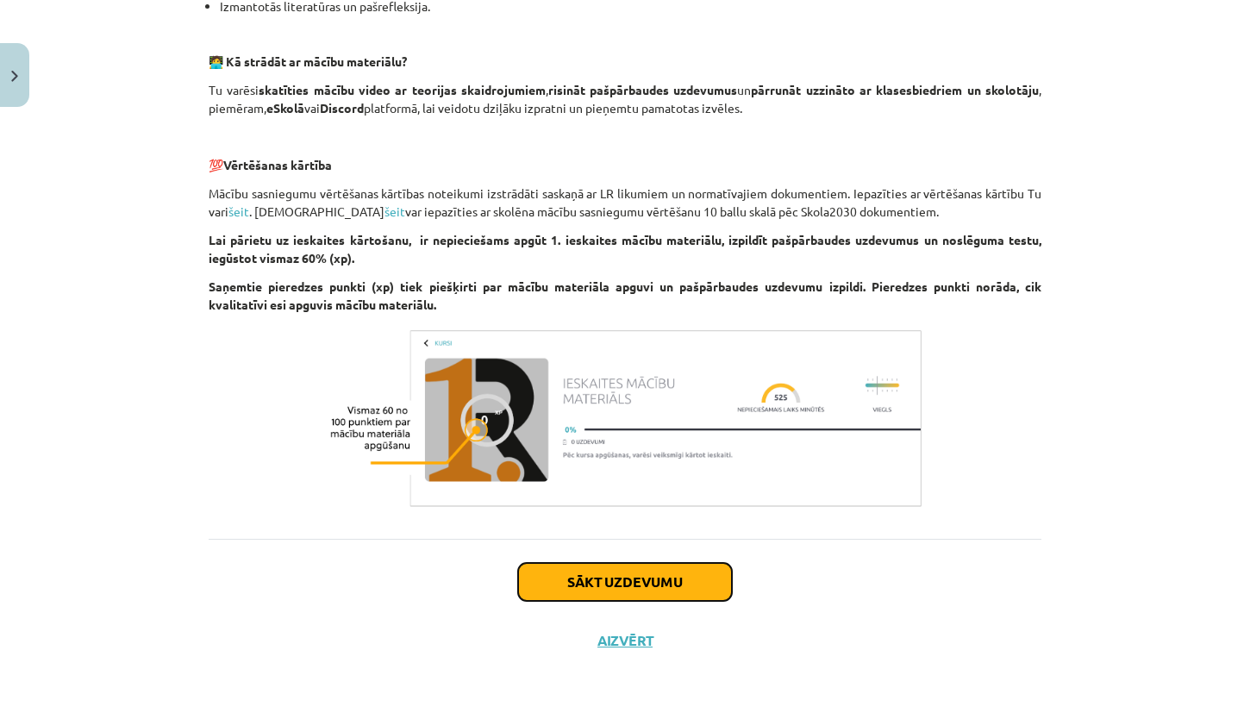  Describe the element at coordinates (278, 165) in the screenshot. I see `b: Vērtēšanas kārtība` at that location.